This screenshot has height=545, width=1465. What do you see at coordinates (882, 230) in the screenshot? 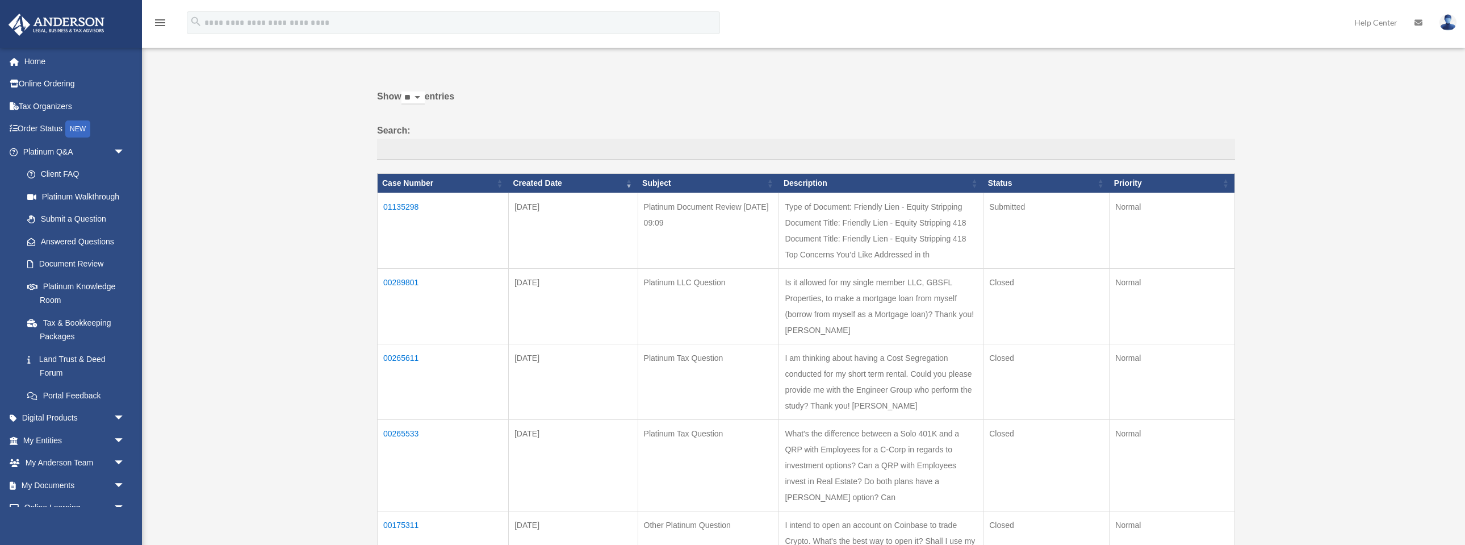
I see `td: Type of Document: Friendly Lien - Equity Stripping Document Title: Friendly Lien - Equity Strippi...` at bounding box center [882, 230].